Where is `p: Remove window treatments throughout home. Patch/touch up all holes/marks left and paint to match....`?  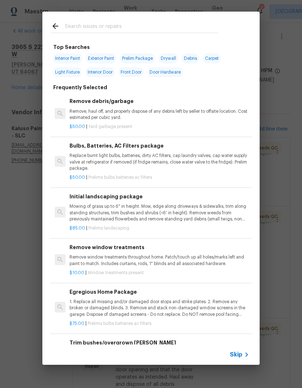
p: Remove window treatments throughout home. Patch/touch up all holes/marks left and paint to match.... is located at coordinates (159, 260).